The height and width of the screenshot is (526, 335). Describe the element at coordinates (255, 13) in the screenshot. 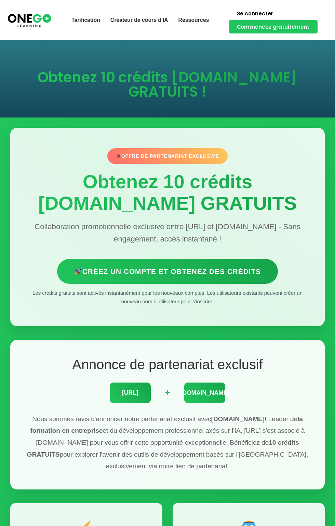

I see `font: Se connecter` at that location.